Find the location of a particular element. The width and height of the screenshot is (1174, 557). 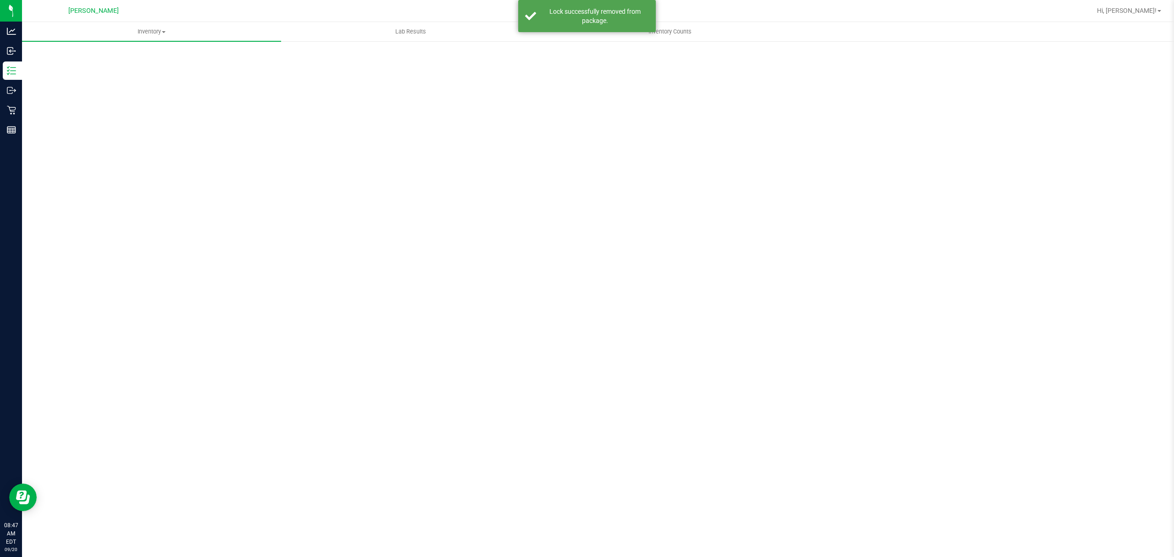

a: Inventory Counts is located at coordinates (670, 32).